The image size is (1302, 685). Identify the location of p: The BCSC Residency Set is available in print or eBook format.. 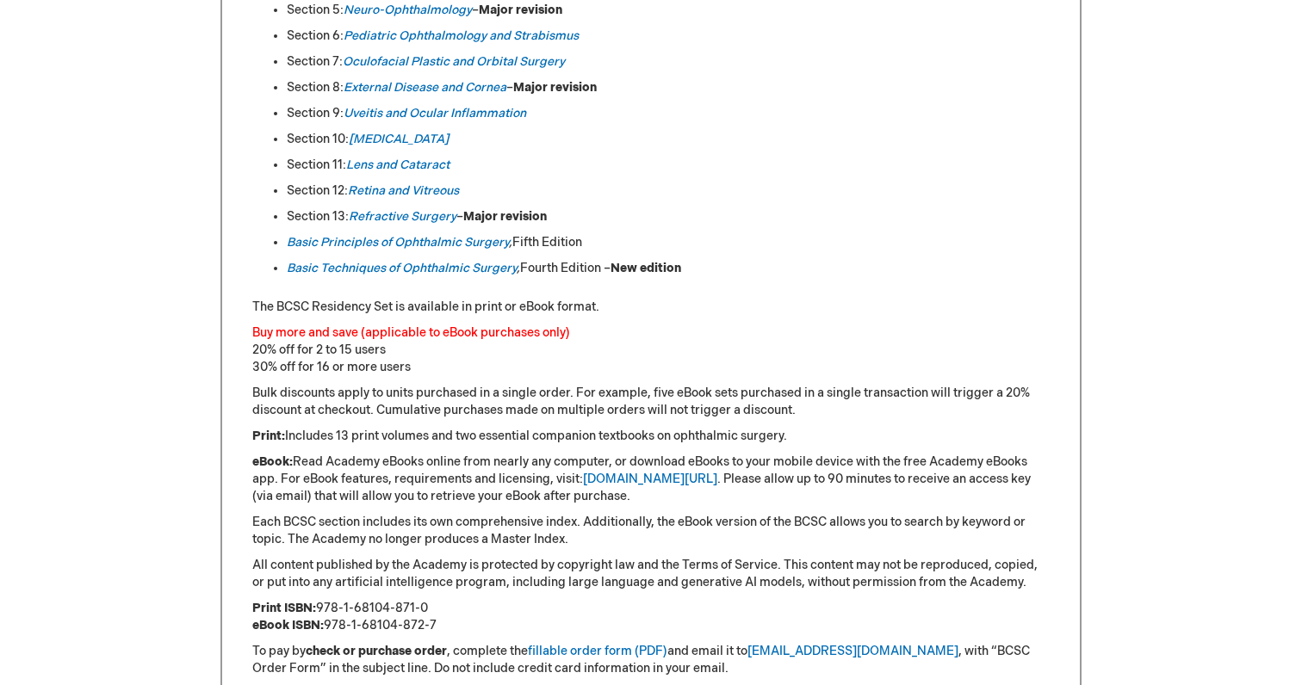
(651, 307).